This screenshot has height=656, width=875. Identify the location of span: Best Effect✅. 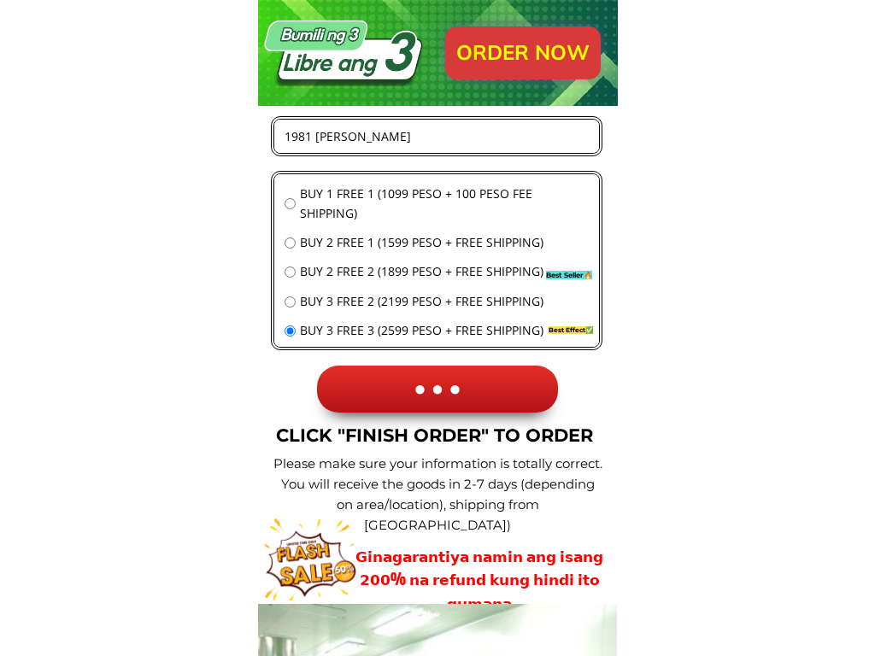
(571, 330).